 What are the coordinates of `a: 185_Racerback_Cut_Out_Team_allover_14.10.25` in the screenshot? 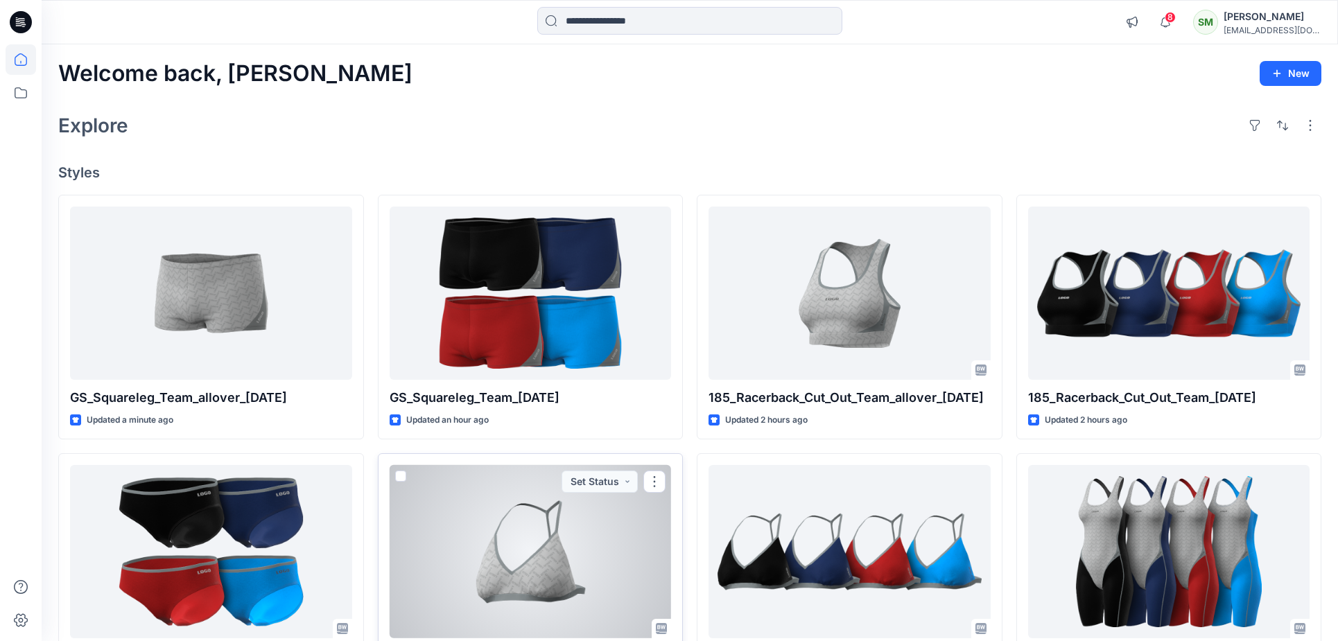 It's located at (849, 293).